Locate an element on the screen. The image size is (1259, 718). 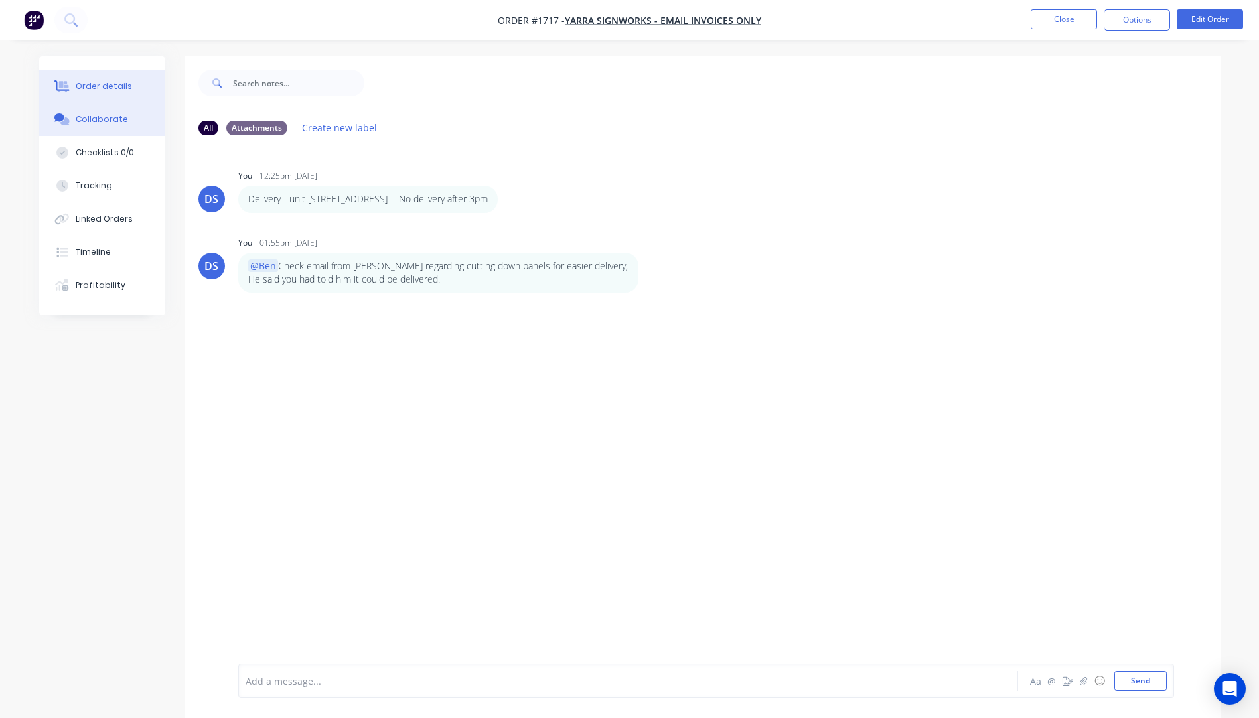
div: Checklists 0/0 is located at coordinates (105, 153).